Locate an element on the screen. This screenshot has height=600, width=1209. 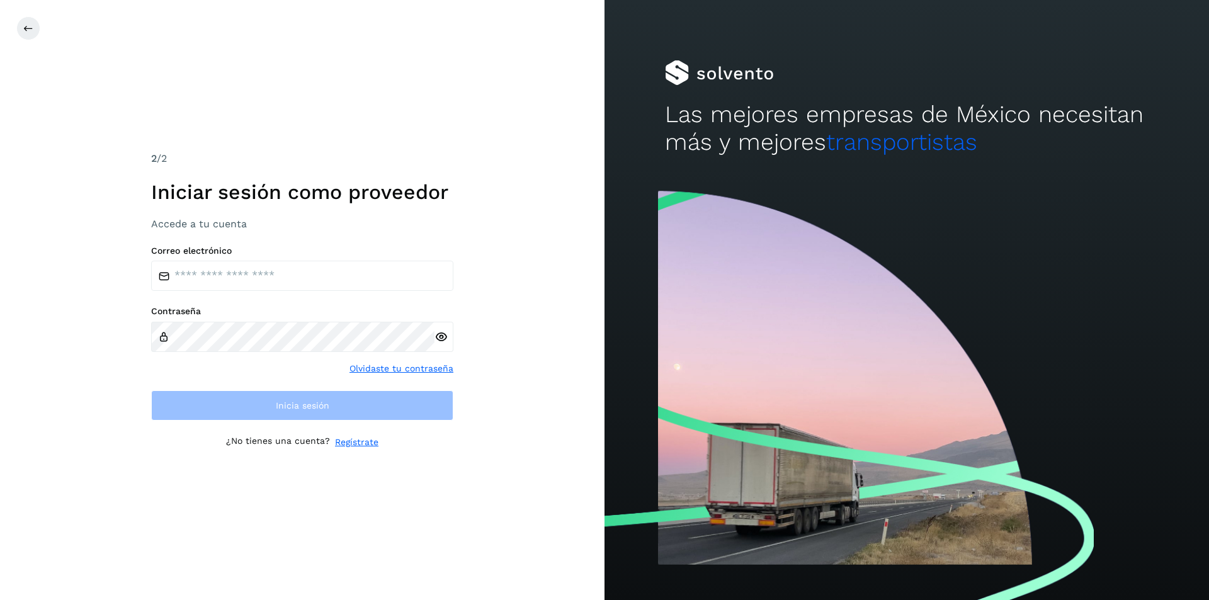
a: Regístrate is located at coordinates (357, 442).